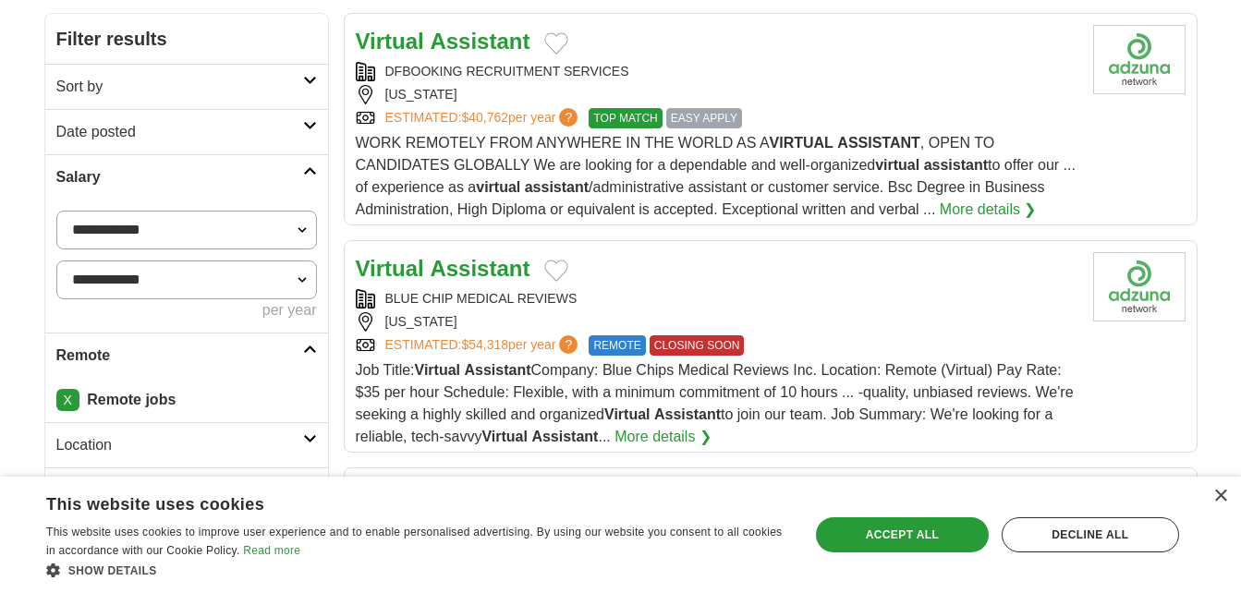 This screenshot has width=1241, height=593. What do you see at coordinates (484, 117) in the screenshot?
I see `span: $40,762` at bounding box center [484, 117].